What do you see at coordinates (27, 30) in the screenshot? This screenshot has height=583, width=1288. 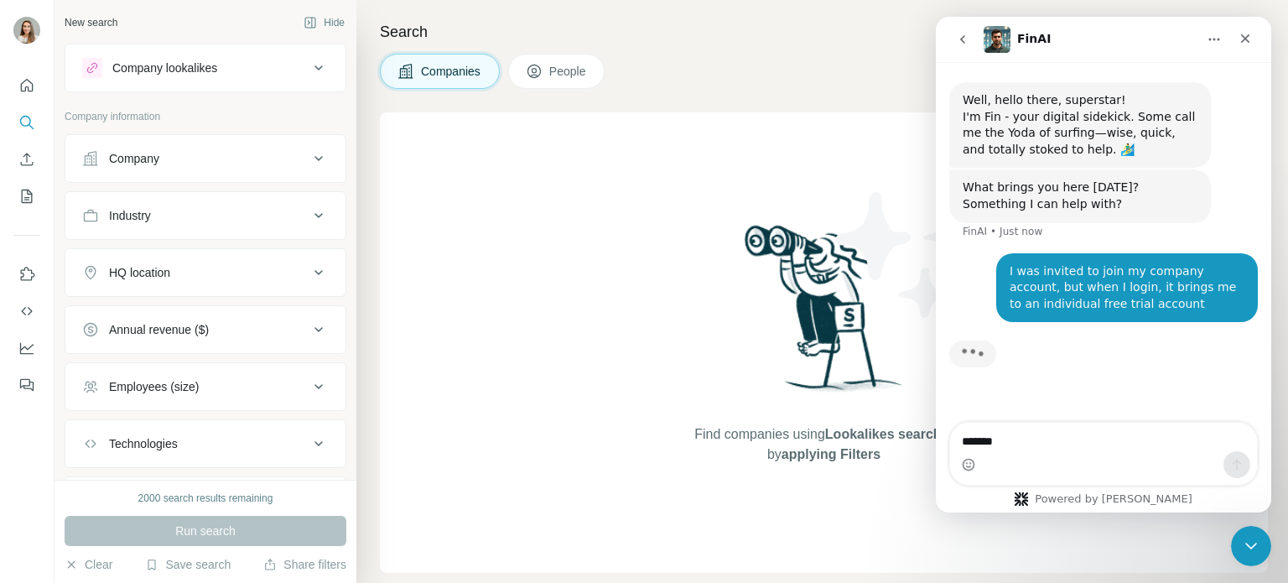 I see `img: Avatar` at bounding box center [27, 30].